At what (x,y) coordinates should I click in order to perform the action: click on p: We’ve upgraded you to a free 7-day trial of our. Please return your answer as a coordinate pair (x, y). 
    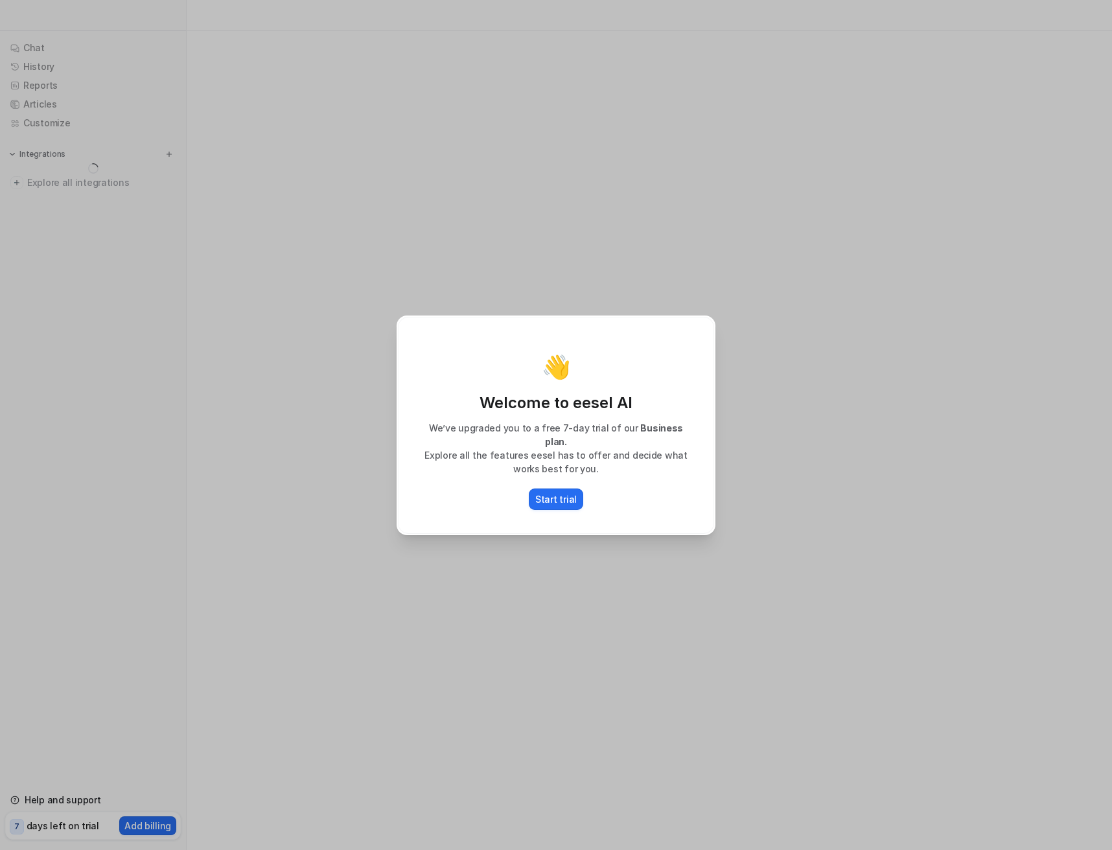
    Looking at the image, I should click on (556, 435).